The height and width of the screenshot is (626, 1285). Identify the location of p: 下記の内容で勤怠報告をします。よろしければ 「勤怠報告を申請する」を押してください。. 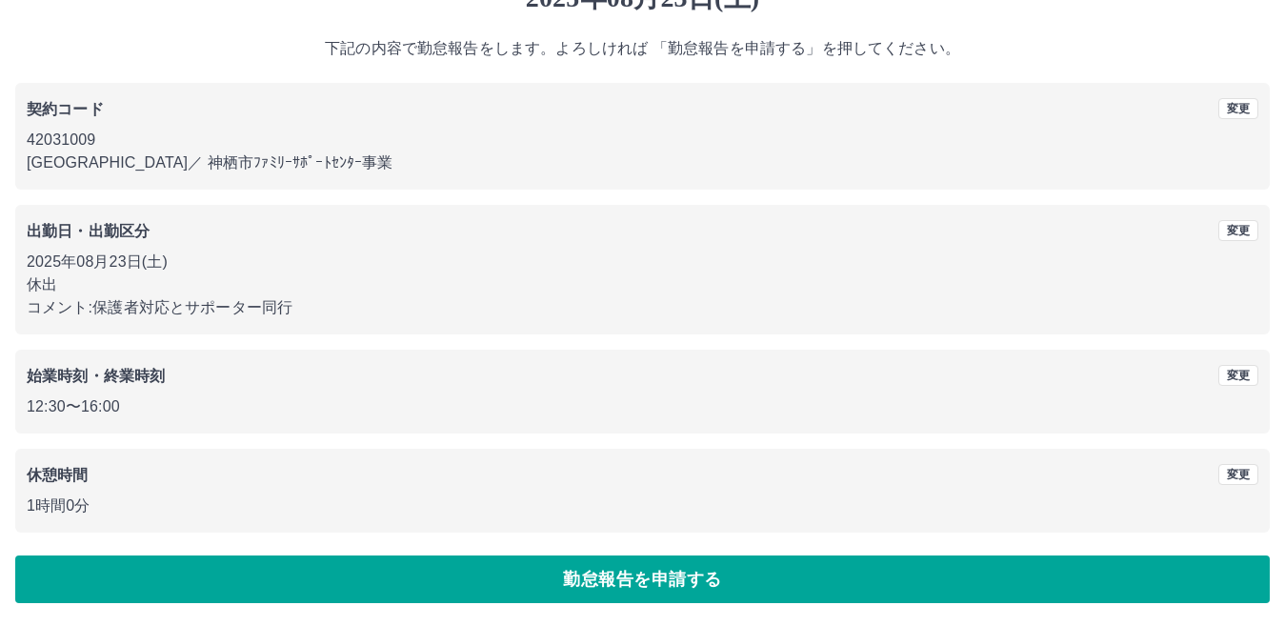
(642, 49).